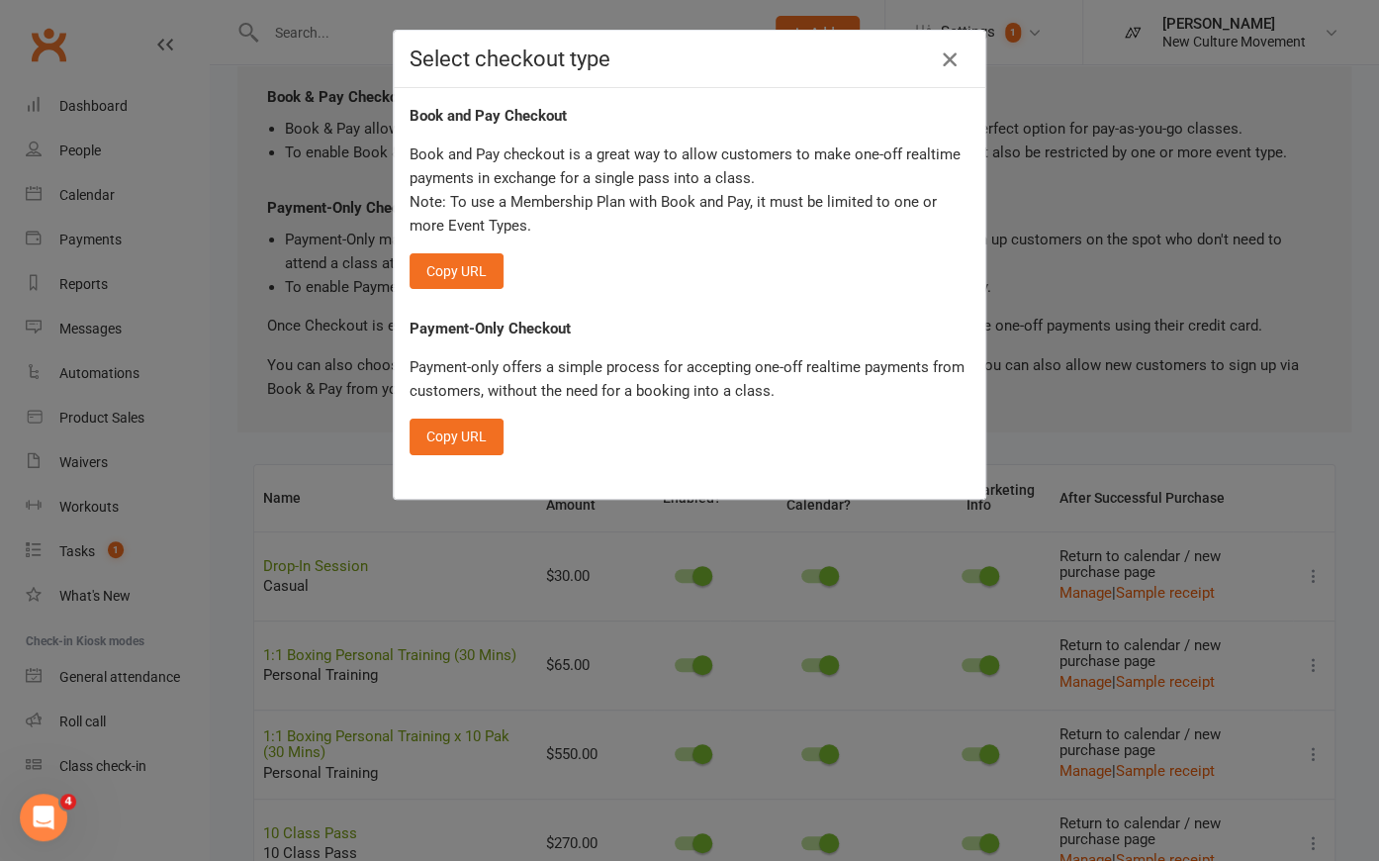 This screenshot has height=861, width=1379. What do you see at coordinates (690, 379) in the screenshot?
I see `p: Payment-only offers a simple process for accepting one-off realtime payments from customers, with...` at bounding box center [690, 379].